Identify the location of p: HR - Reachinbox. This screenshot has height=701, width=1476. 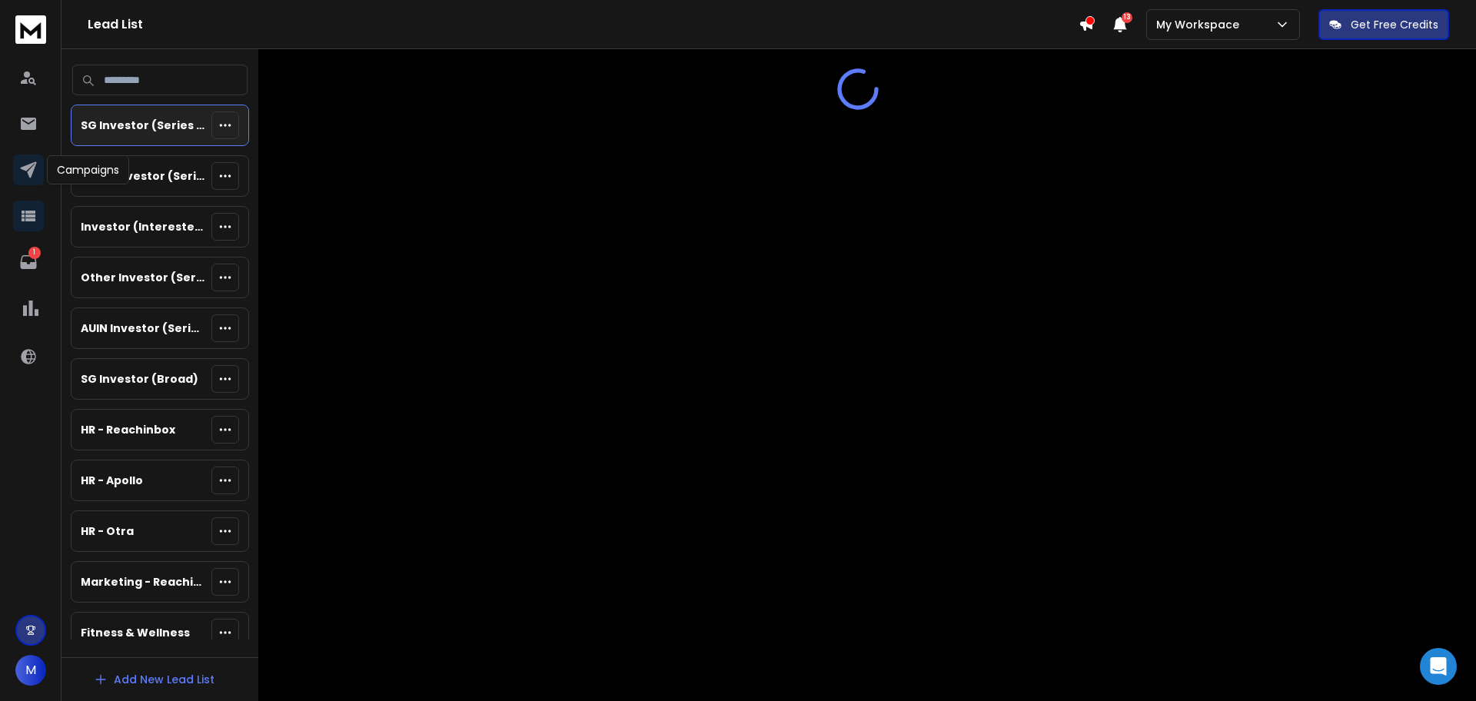
(128, 430).